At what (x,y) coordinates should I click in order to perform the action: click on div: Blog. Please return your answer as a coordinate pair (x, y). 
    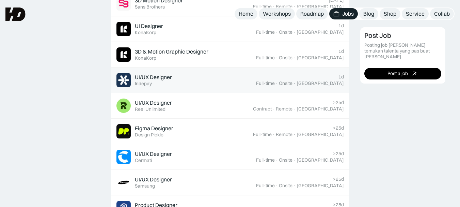
    Looking at the image, I should click on (369, 14).